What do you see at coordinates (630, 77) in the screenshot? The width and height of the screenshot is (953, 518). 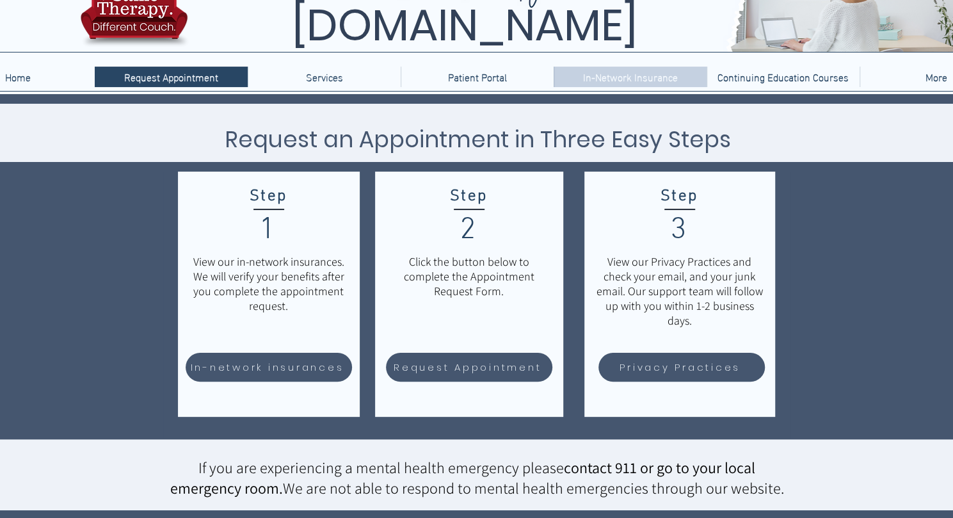 I see `a: In-Network Insurance` at bounding box center [630, 77].